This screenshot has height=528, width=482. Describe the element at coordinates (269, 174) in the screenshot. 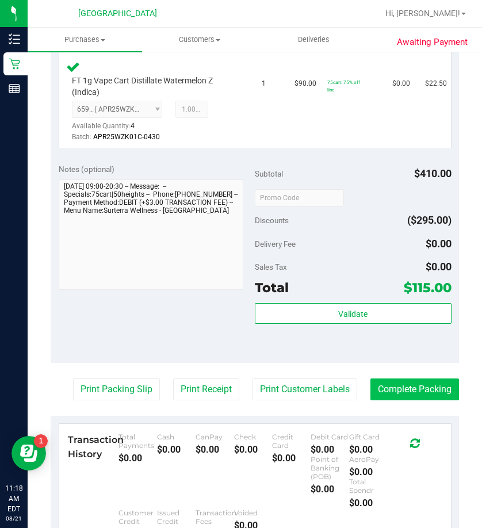

I see `span: Subtotal` at that location.